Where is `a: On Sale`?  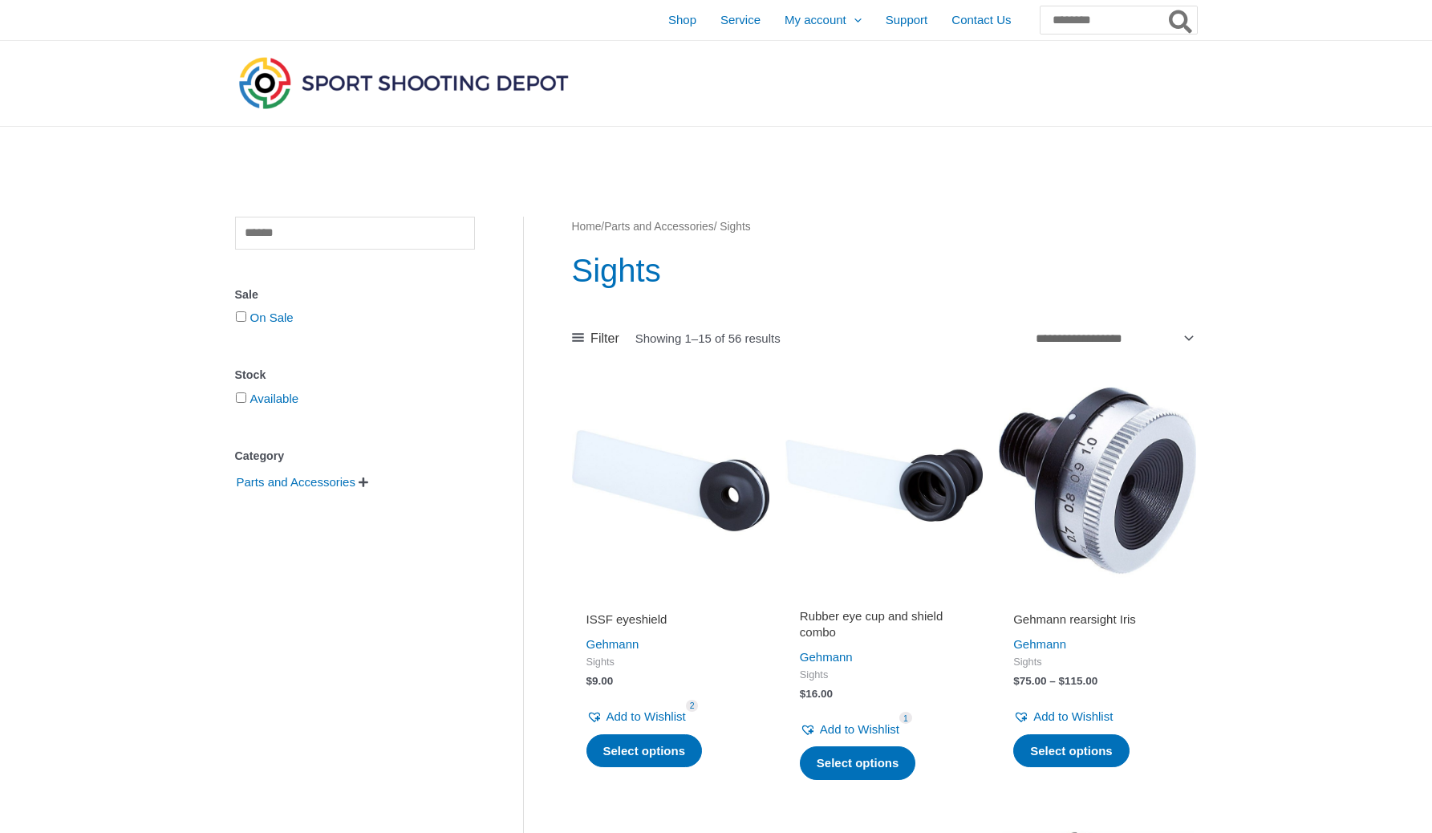 a: On Sale is located at coordinates (272, 317).